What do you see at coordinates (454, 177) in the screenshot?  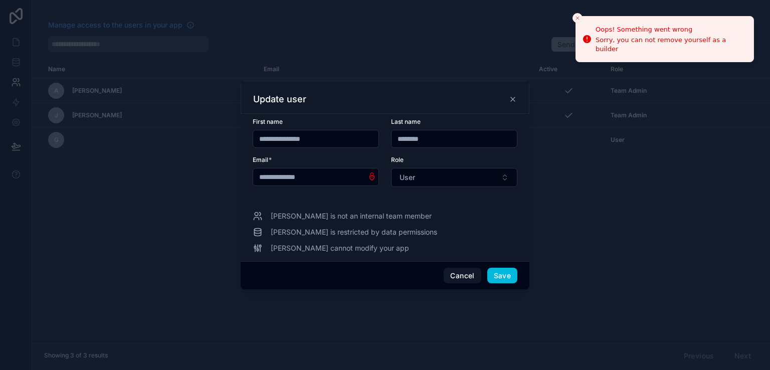 I see `button: Select Button` at bounding box center [454, 177].